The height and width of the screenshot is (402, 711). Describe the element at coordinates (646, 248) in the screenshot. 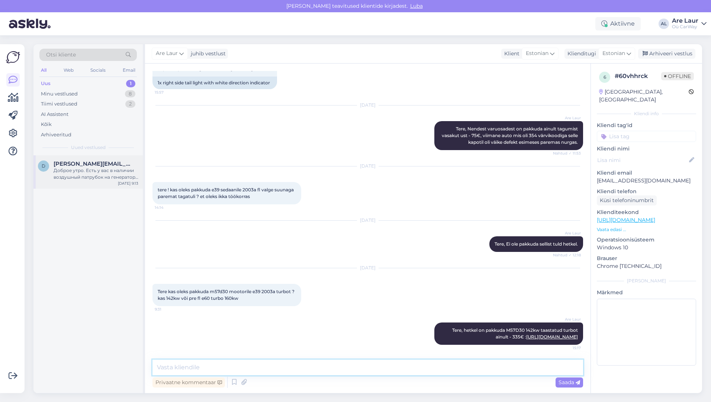

I see `p: Windows 10` at that location.